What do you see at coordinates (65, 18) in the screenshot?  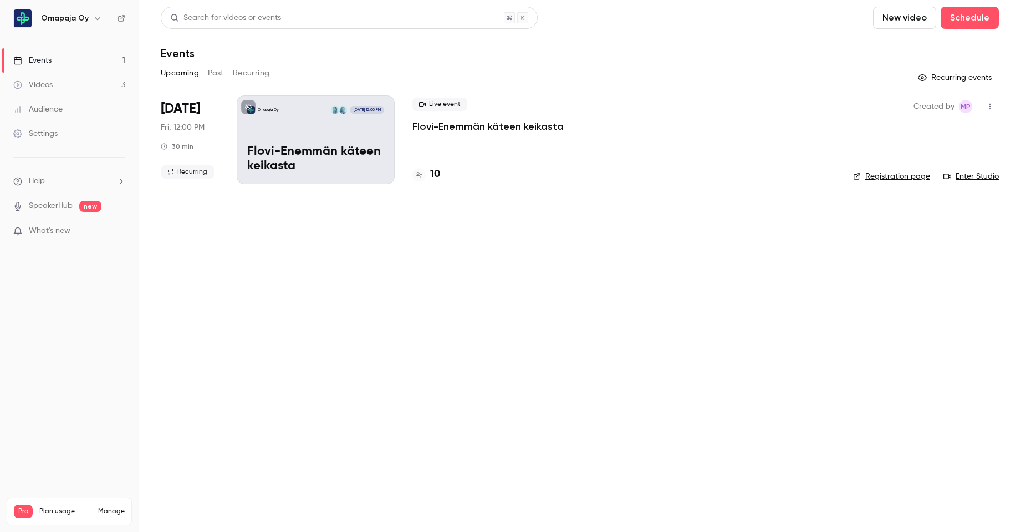 I see `h6: Omapaja Oy` at bounding box center [65, 18].